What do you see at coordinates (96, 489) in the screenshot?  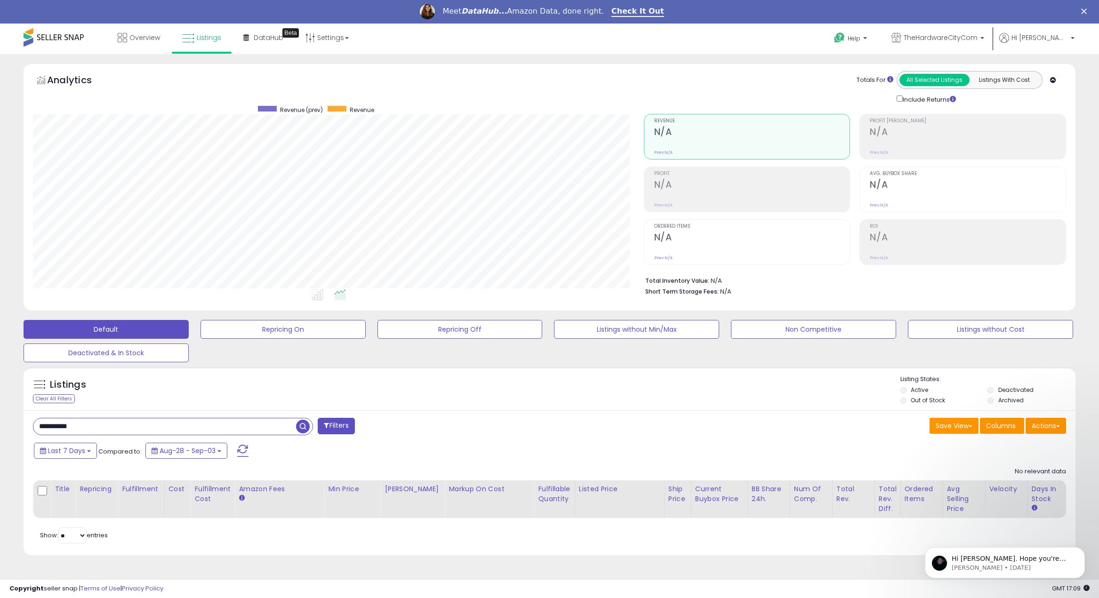 I see `div: Repricing` at bounding box center [96, 489].